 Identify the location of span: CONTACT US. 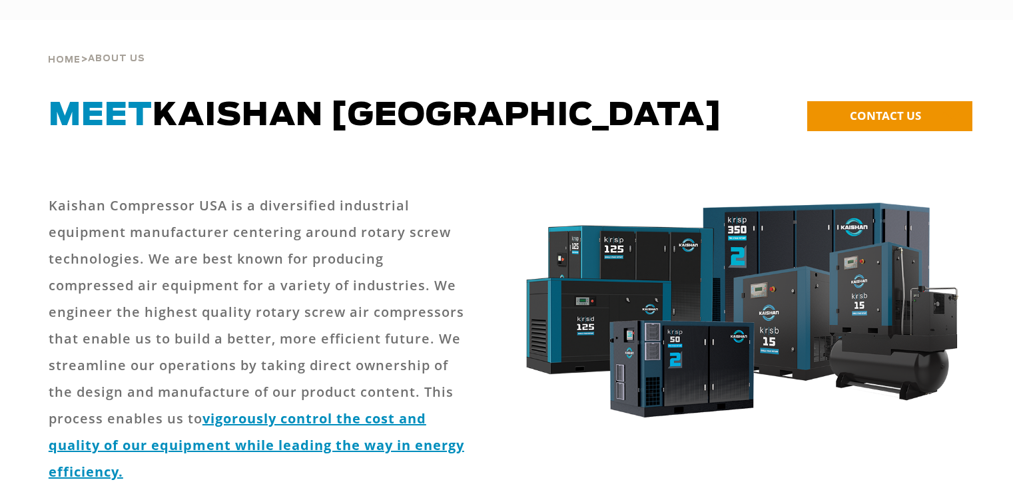
(885, 115).